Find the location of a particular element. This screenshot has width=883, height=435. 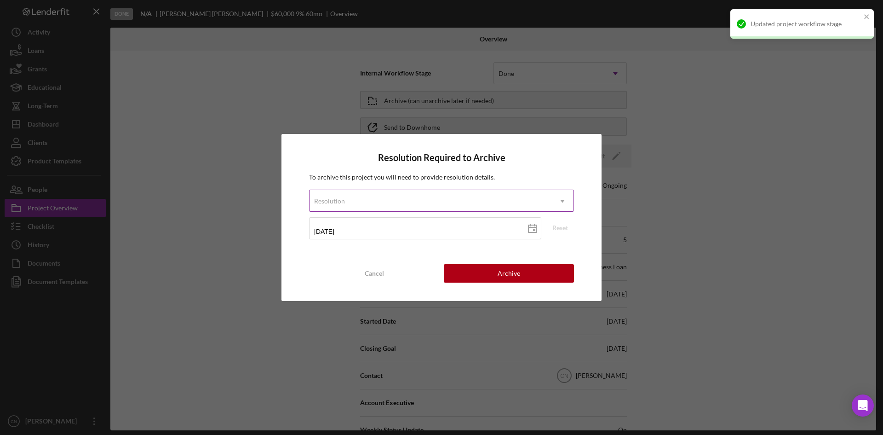

p: To archive this project you will need to provide resolution details. is located at coordinates (442, 177).